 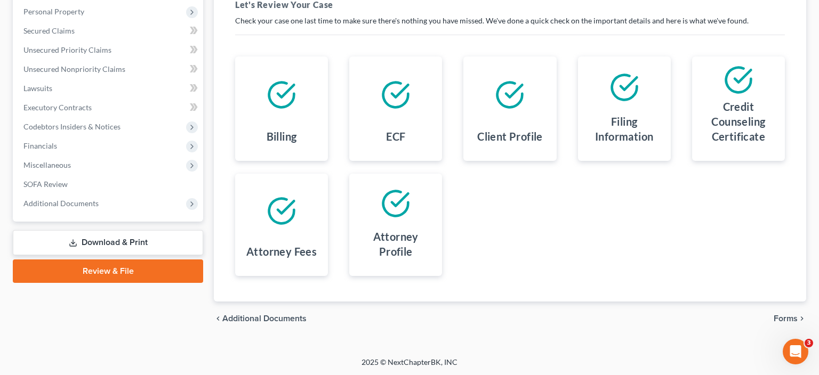 What do you see at coordinates (109, 31) in the screenshot?
I see `a: Secured Claims` at bounding box center [109, 31].